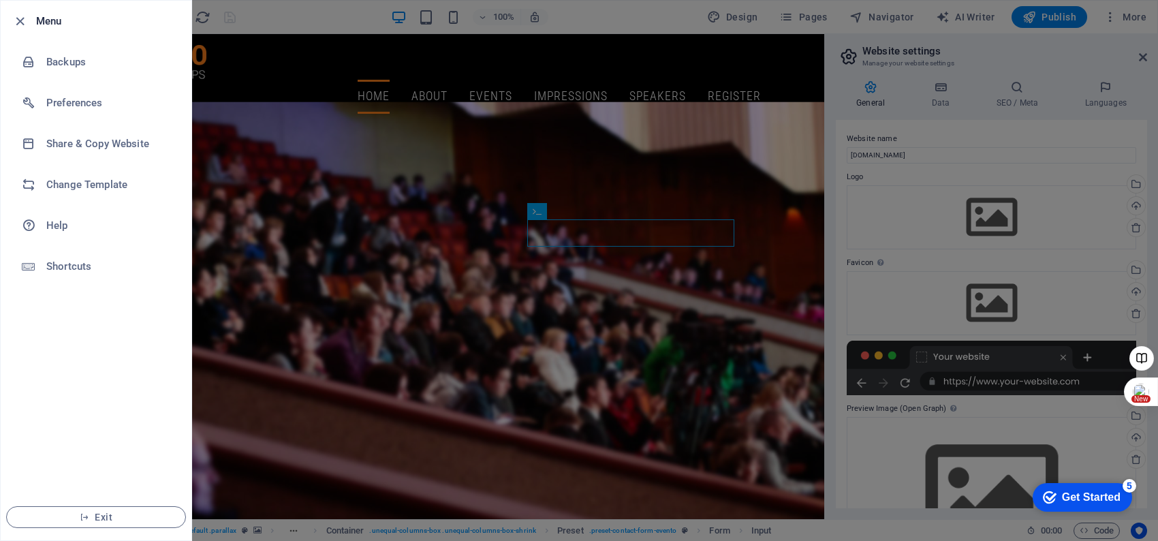 This screenshot has width=1158, height=541. I want to click on span: Exit, so click(96, 517).